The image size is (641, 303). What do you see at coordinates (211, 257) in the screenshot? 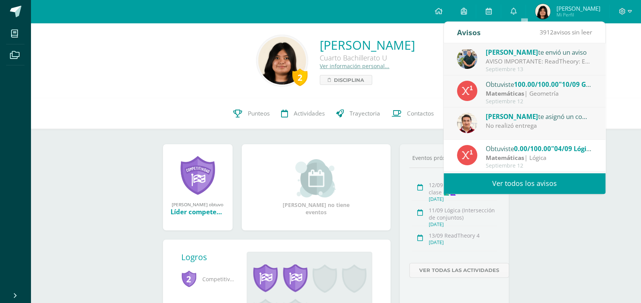
I see `div: Logros` at bounding box center [211, 257].